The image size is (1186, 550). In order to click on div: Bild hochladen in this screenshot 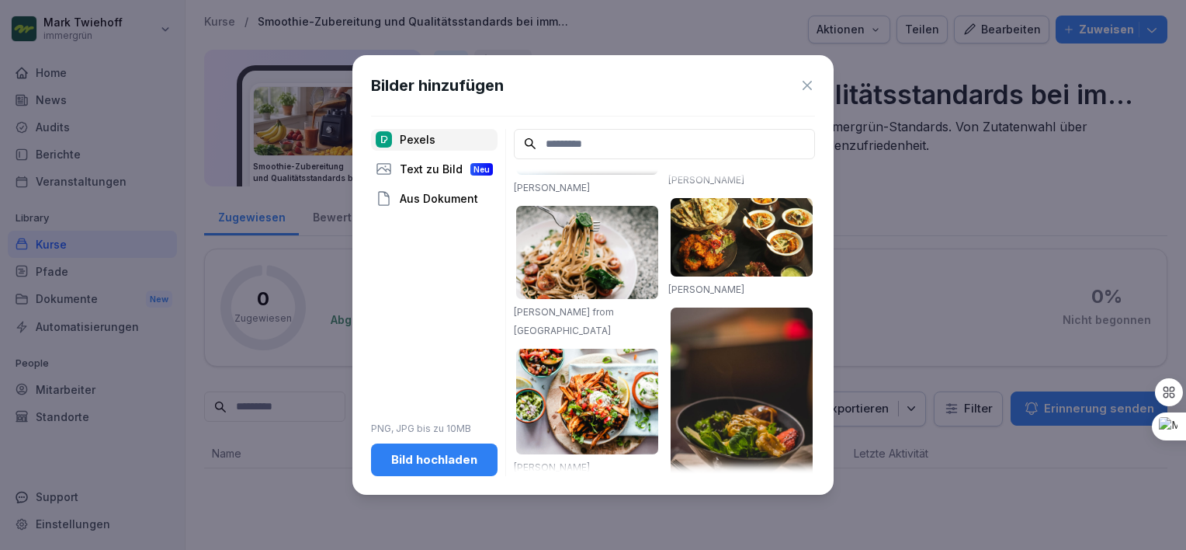, I will do `click(434, 460)`.